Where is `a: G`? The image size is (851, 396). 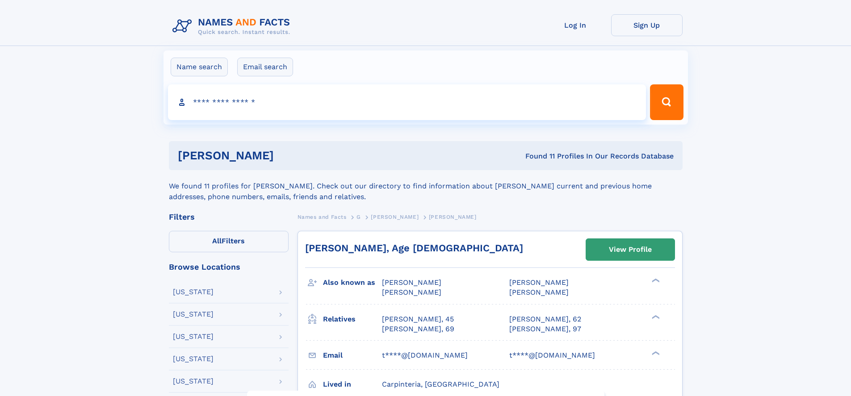 a: G is located at coordinates (359, 217).